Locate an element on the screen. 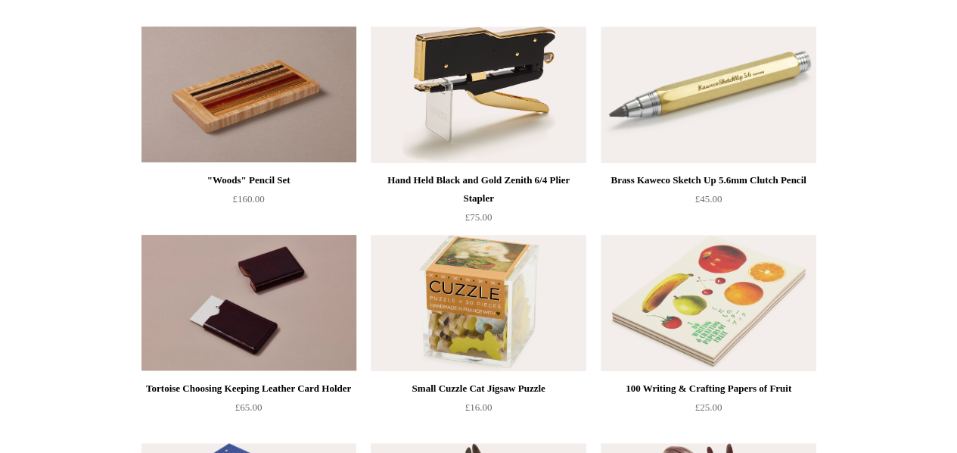 Image resolution: width=957 pixels, height=453 pixels. img: Tortoise Choosing Keeping Leather Card Holder is located at coordinates (249, 303).